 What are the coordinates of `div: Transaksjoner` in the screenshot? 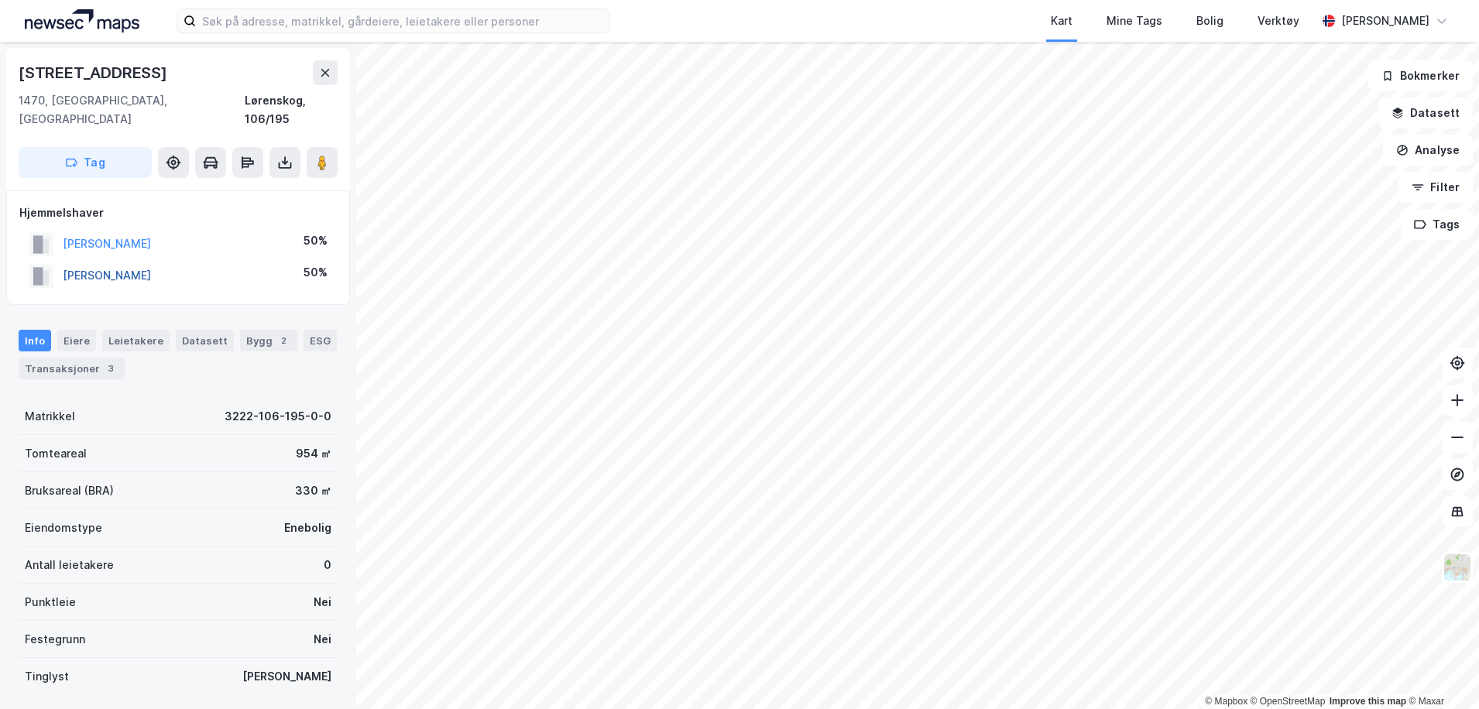 It's located at (71, 369).